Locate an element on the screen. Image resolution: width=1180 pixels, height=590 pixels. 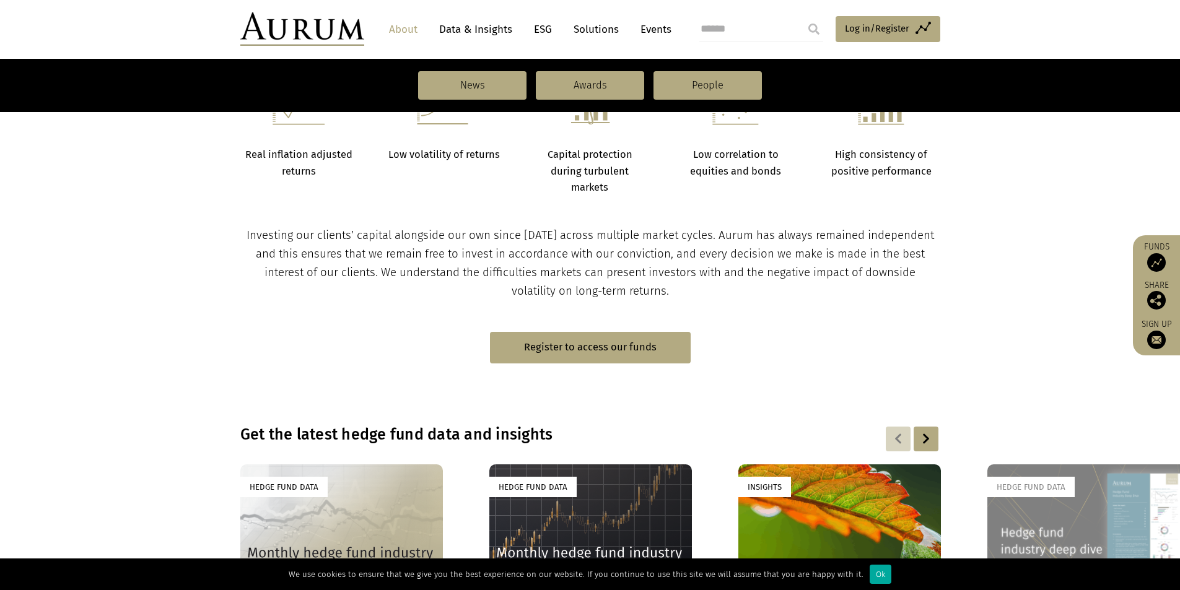
div: Share is located at coordinates (1156, 295).